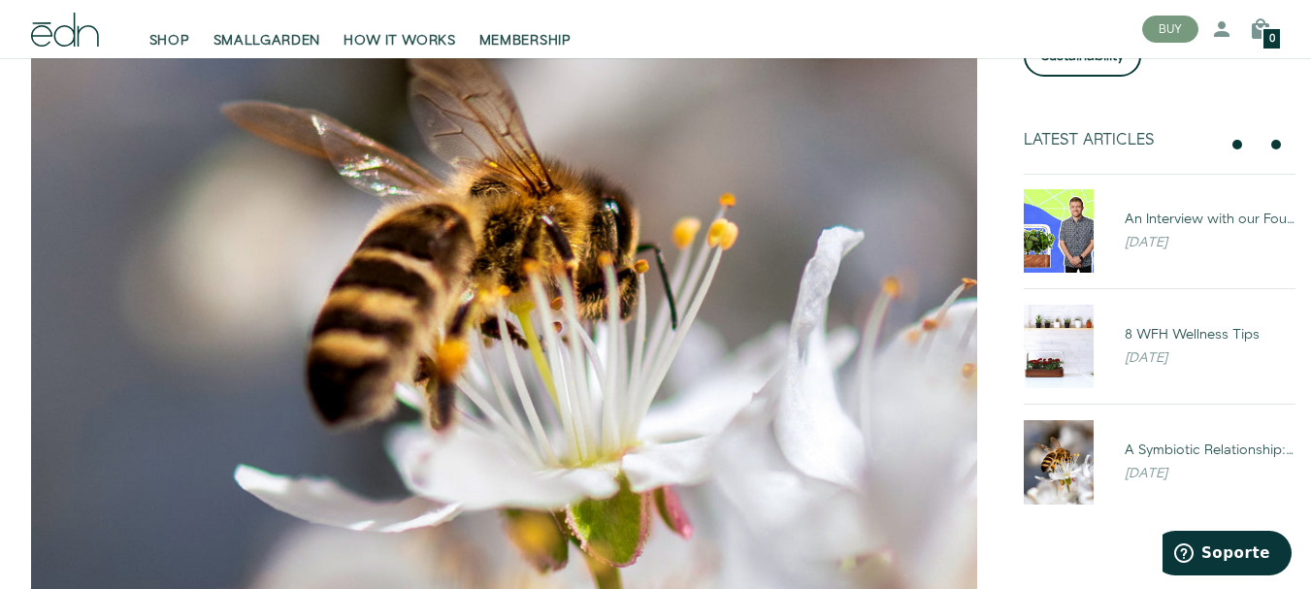 The height and width of the screenshot is (589, 1311). Describe the element at coordinates (1210, 450) in the screenshot. I see `div: A Symbiotic Relationship: Flowers & Bees` at that location.